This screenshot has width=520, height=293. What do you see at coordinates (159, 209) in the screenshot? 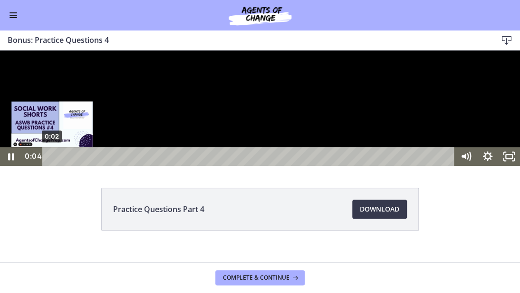
I see `span: Practice Questions Part 4` at bounding box center [159, 209].